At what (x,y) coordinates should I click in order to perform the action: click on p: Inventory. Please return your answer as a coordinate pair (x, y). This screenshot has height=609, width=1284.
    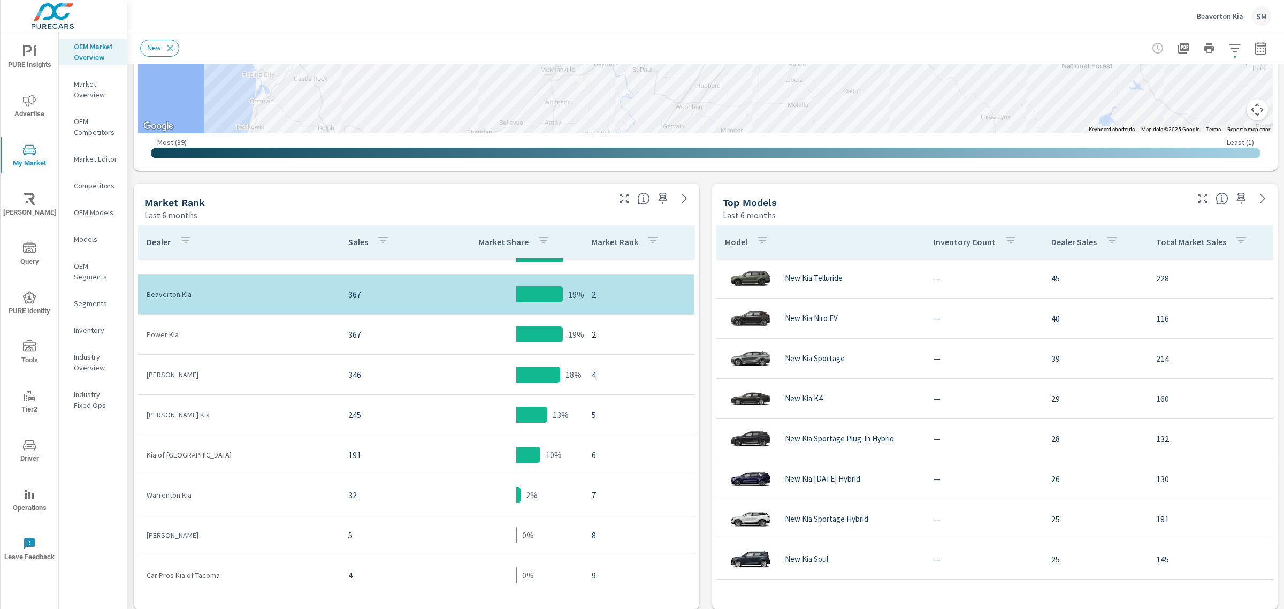
    Looking at the image, I should click on (96, 330).